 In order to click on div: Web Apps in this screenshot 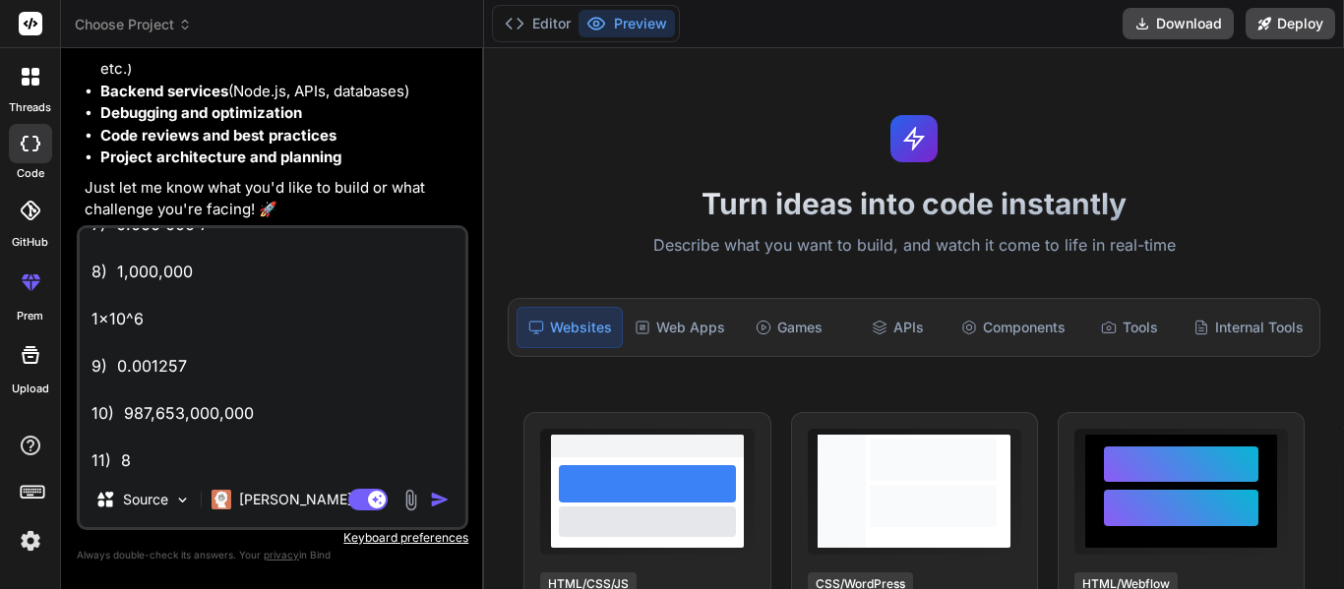, I will do `click(680, 328)`.